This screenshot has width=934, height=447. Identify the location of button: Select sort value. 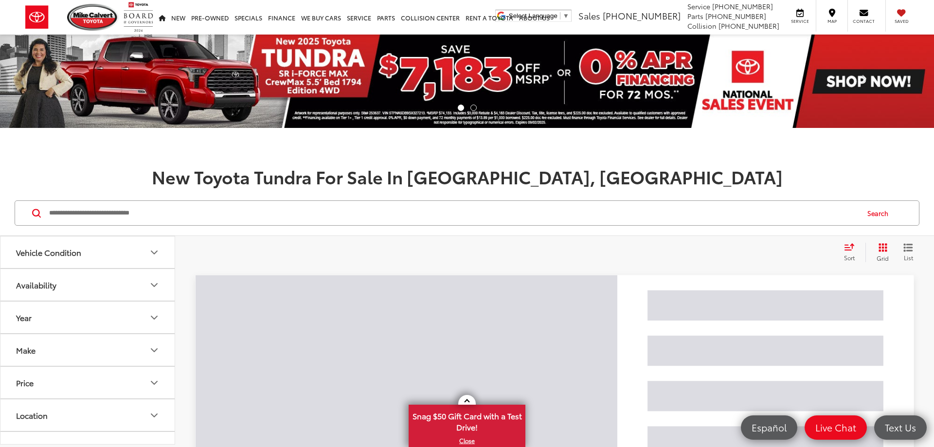
(852, 253).